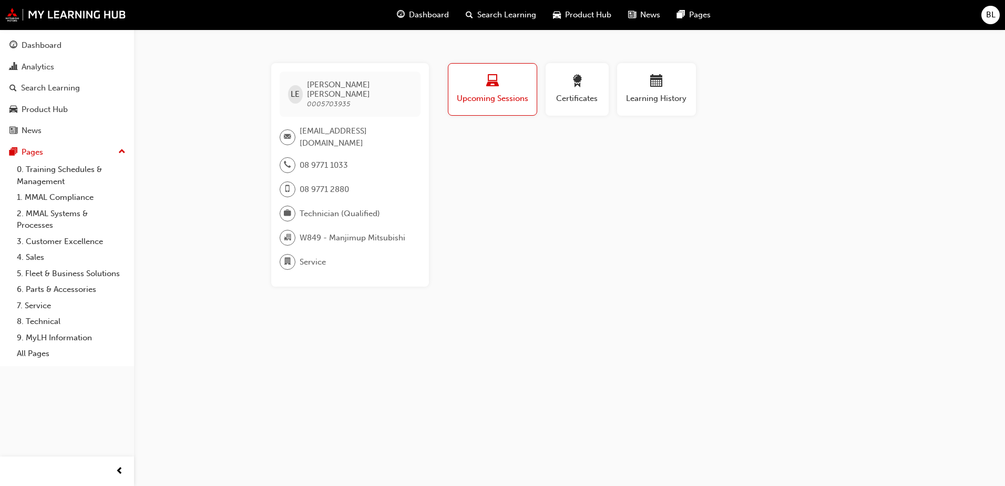 The image size is (1005, 486). What do you see at coordinates (492, 98) in the screenshot?
I see `span: Upcoming Sessions` at bounding box center [492, 98].